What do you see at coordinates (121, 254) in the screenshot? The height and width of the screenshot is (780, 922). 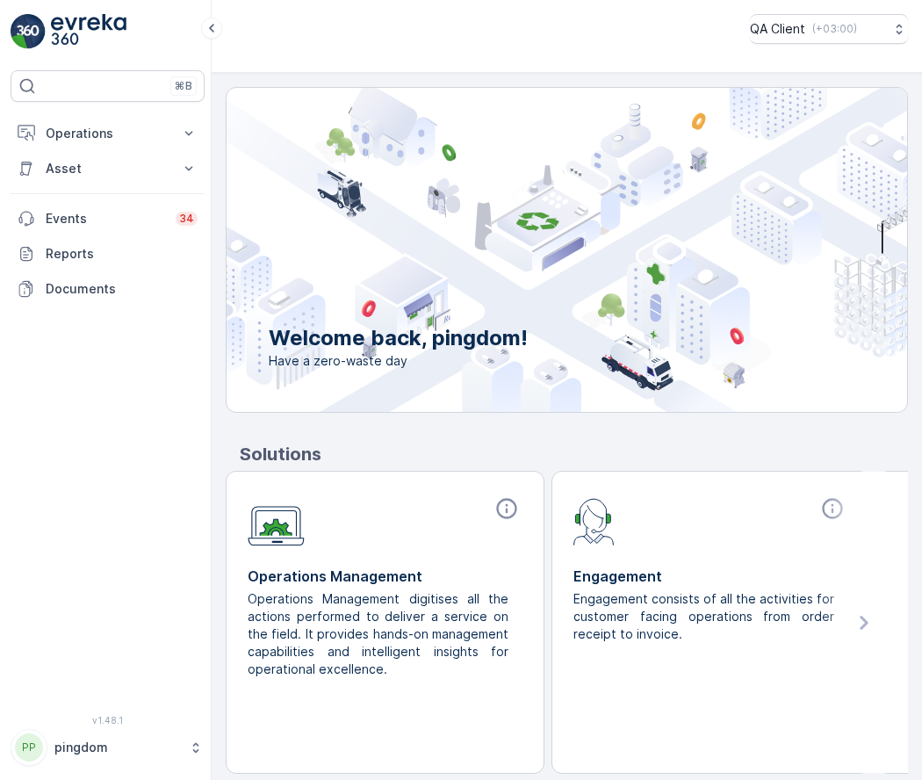 I see `p: Reports` at bounding box center [121, 254].